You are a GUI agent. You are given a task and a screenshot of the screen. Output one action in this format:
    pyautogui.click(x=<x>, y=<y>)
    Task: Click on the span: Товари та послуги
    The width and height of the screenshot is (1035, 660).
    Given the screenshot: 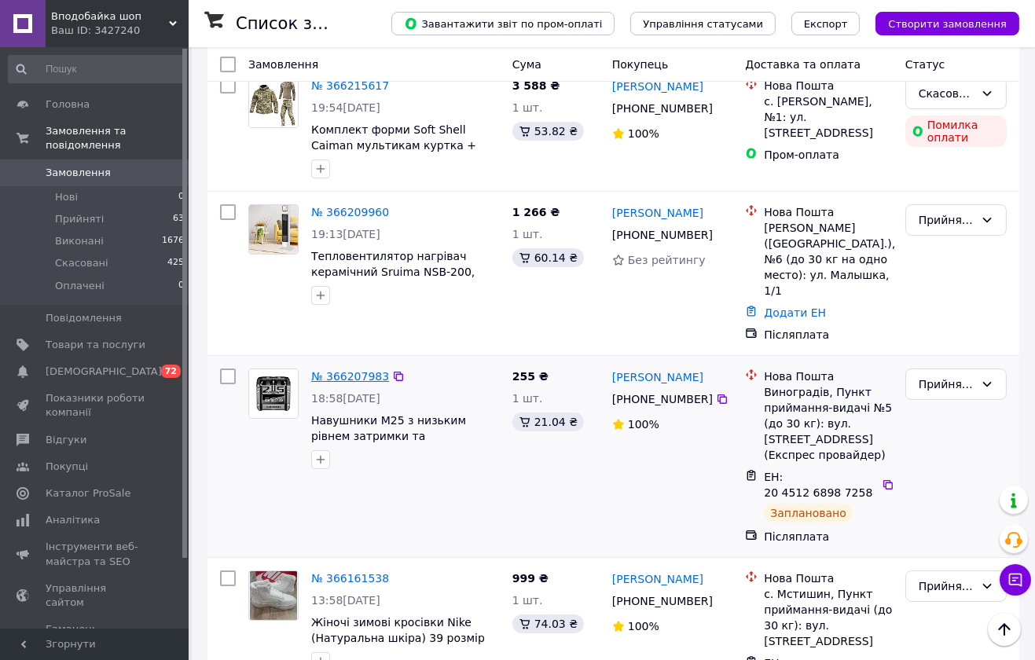 What is the action you would take?
    pyautogui.click(x=95, y=345)
    